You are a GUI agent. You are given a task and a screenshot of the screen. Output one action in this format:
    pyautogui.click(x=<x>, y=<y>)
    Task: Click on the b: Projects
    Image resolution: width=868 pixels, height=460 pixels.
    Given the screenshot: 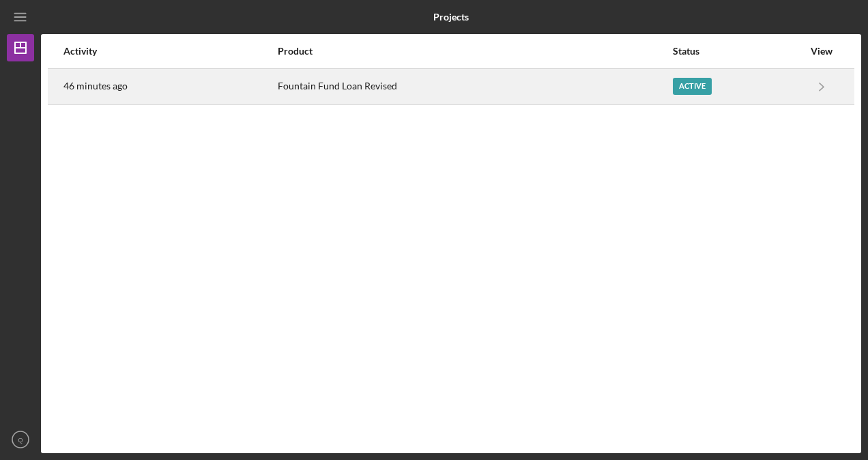 What is the action you would take?
    pyautogui.click(x=451, y=17)
    